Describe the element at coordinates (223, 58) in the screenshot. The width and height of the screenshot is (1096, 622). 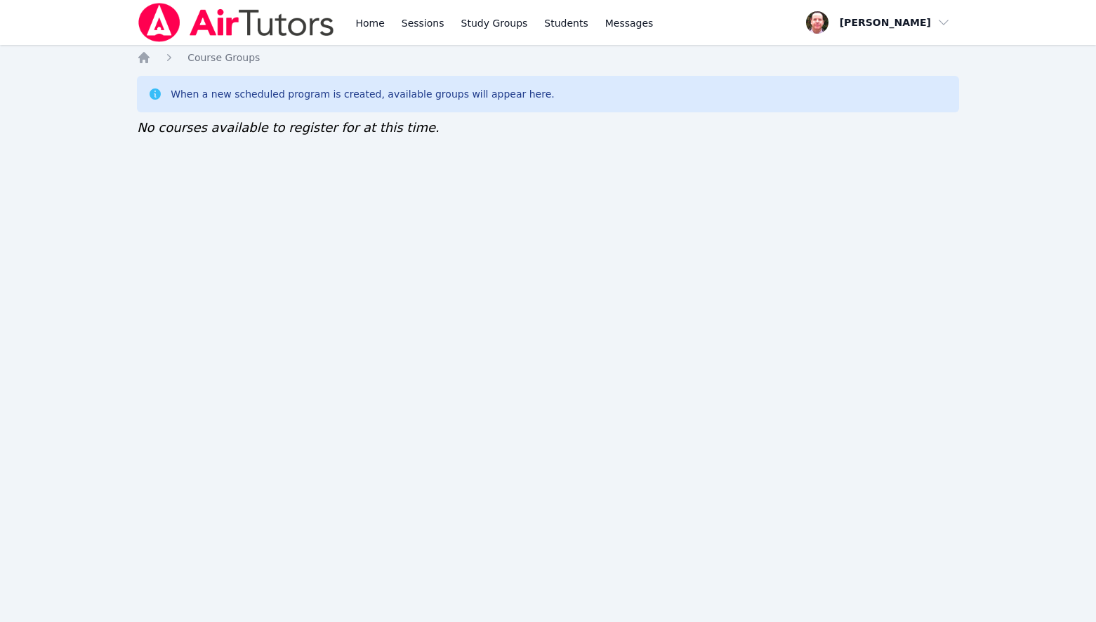
I see `span: Course Groups` at that location.